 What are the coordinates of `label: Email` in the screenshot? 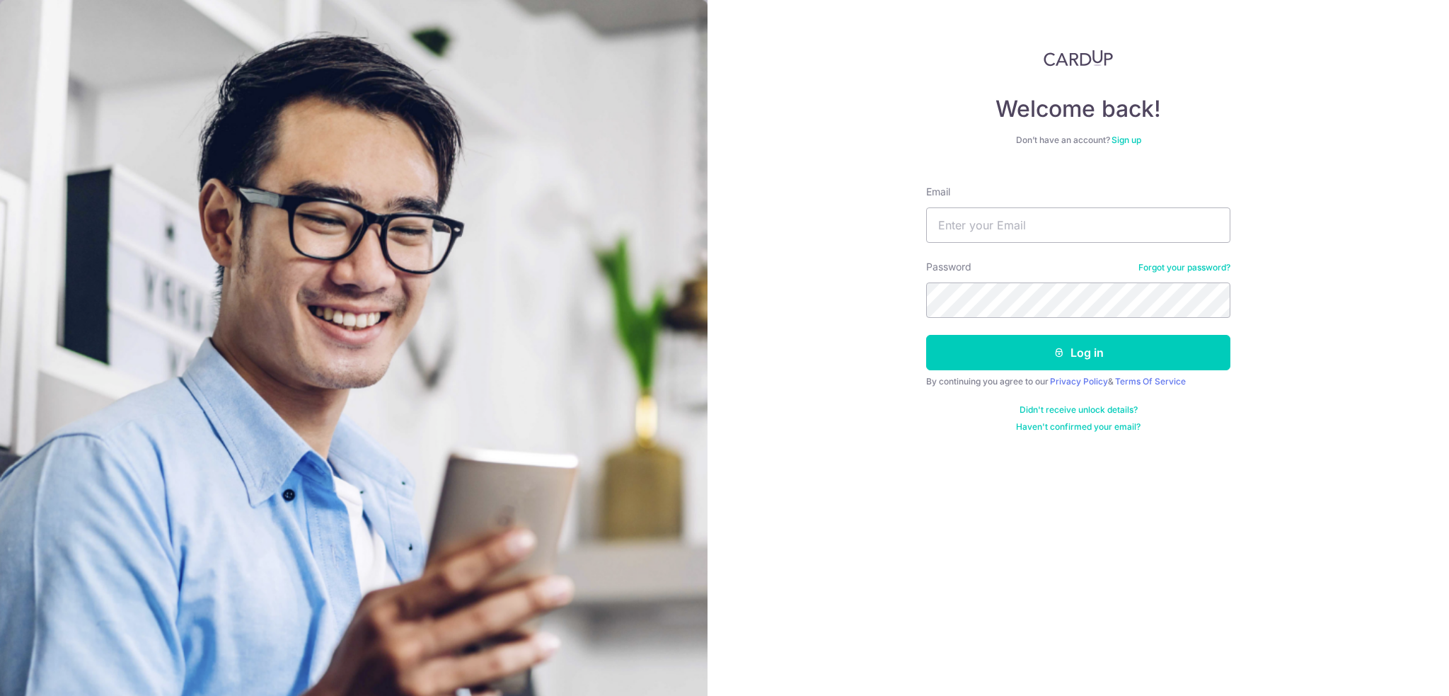 It's located at (938, 192).